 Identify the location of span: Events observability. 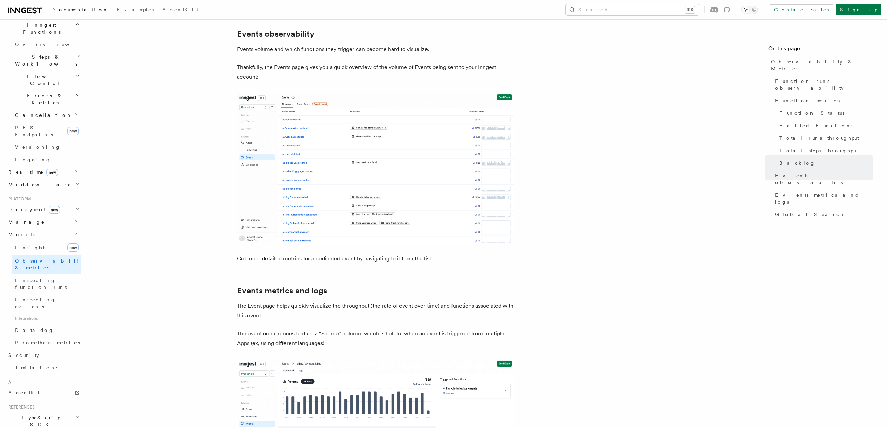
(824, 179).